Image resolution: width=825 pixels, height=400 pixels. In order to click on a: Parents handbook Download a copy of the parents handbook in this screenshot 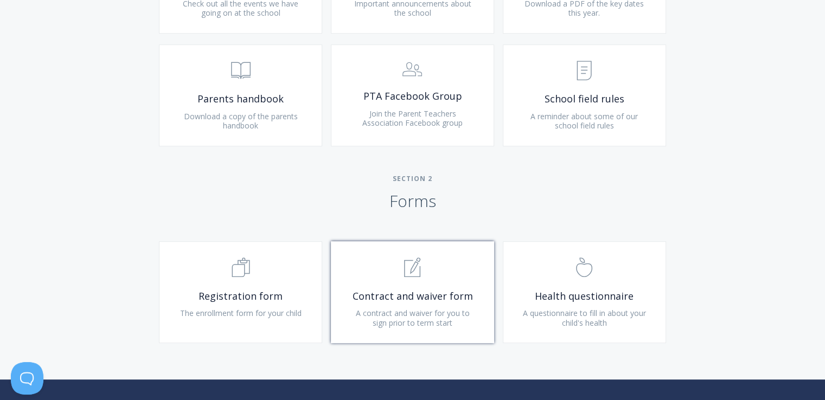, I will do `click(240, 95)`.